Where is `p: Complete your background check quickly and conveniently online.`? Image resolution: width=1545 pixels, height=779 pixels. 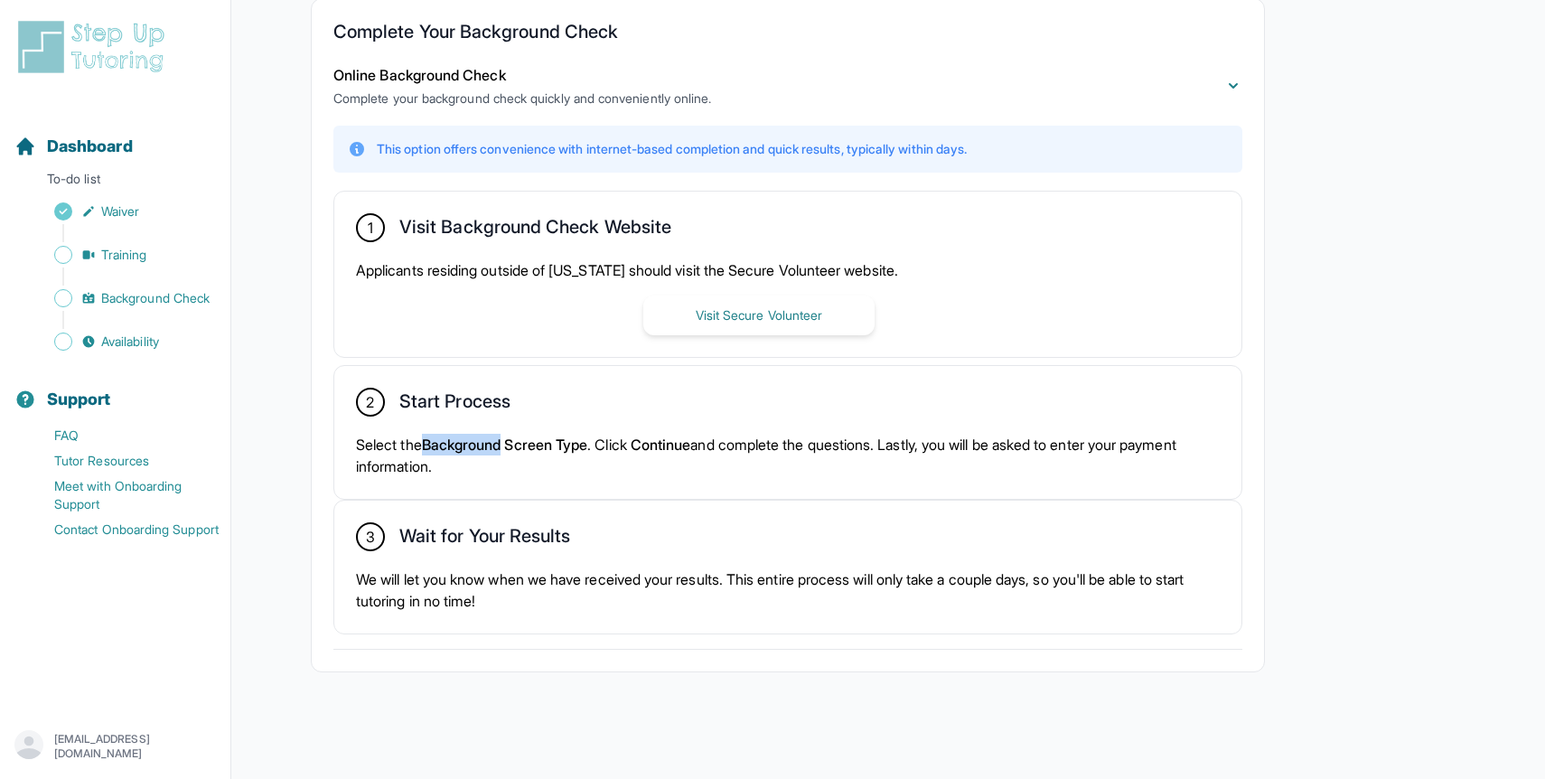
p: Complete your background check quickly and conveniently online. is located at coordinates (522, 98).